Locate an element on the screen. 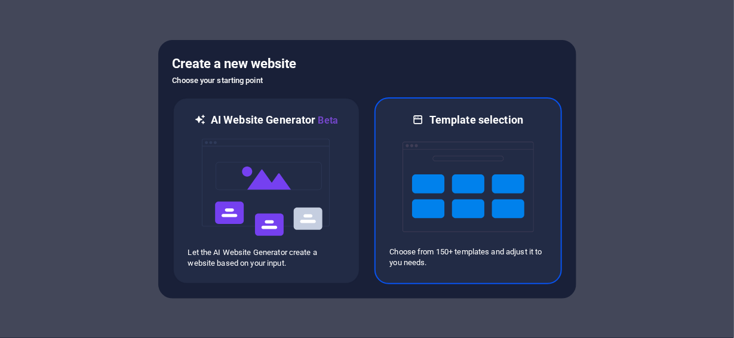 The width and height of the screenshot is (734, 338). span: Beta is located at coordinates (327, 120).